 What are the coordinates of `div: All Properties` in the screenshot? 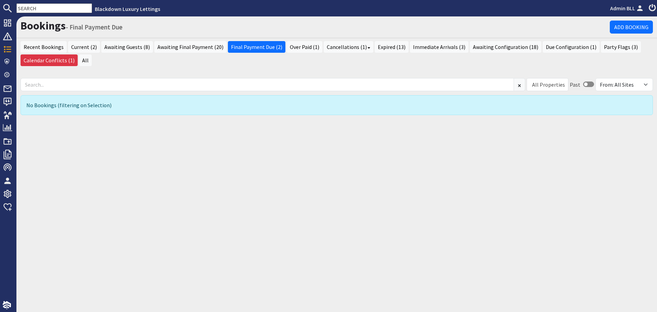 It's located at (549, 85).